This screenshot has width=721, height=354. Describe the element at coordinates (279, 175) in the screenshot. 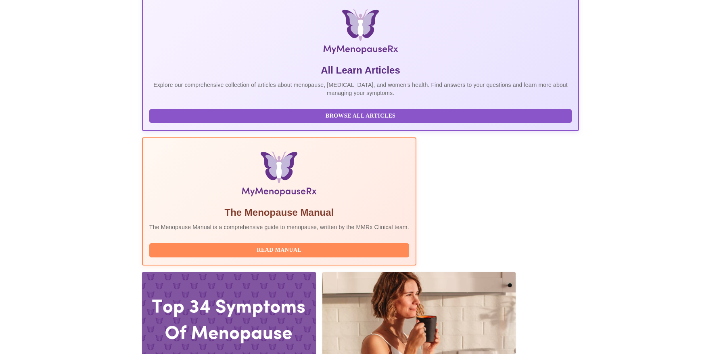

I see `img: Menopause Manual` at that location.